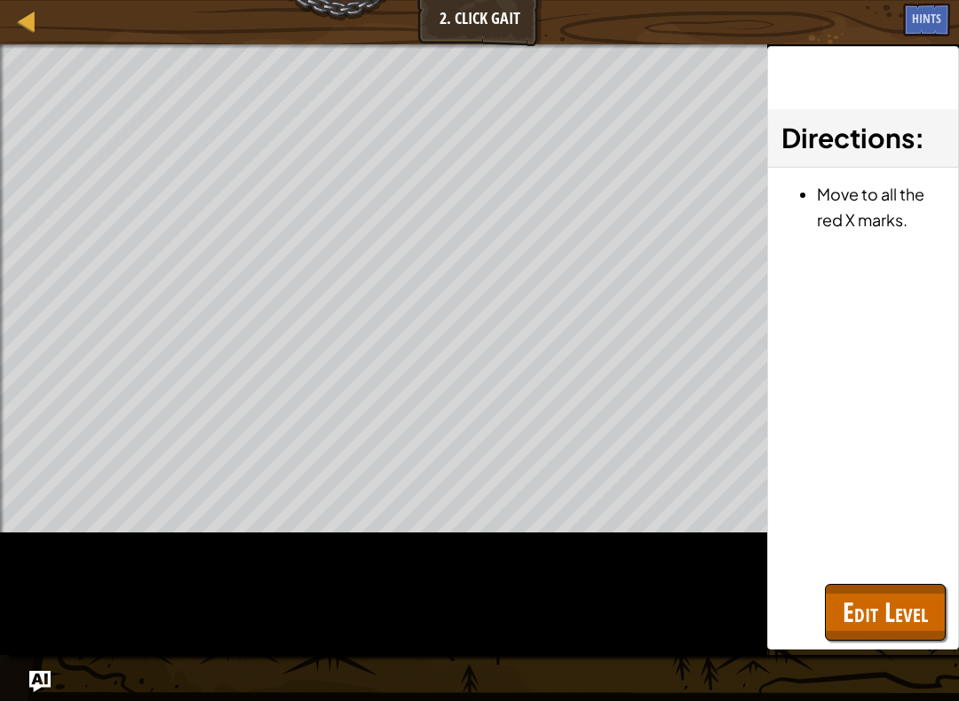 The height and width of the screenshot is (701, 959). Describe the element at coordinates (885, 612) in the screenshot. I see `button: Edit Level` at that location.